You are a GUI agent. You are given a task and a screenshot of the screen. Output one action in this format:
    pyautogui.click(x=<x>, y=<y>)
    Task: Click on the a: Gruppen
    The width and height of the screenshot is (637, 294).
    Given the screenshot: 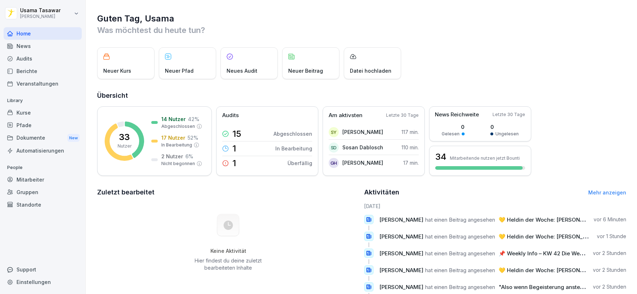 What is the action you would take?
    pyautogui.click(x=43, y=192)
    